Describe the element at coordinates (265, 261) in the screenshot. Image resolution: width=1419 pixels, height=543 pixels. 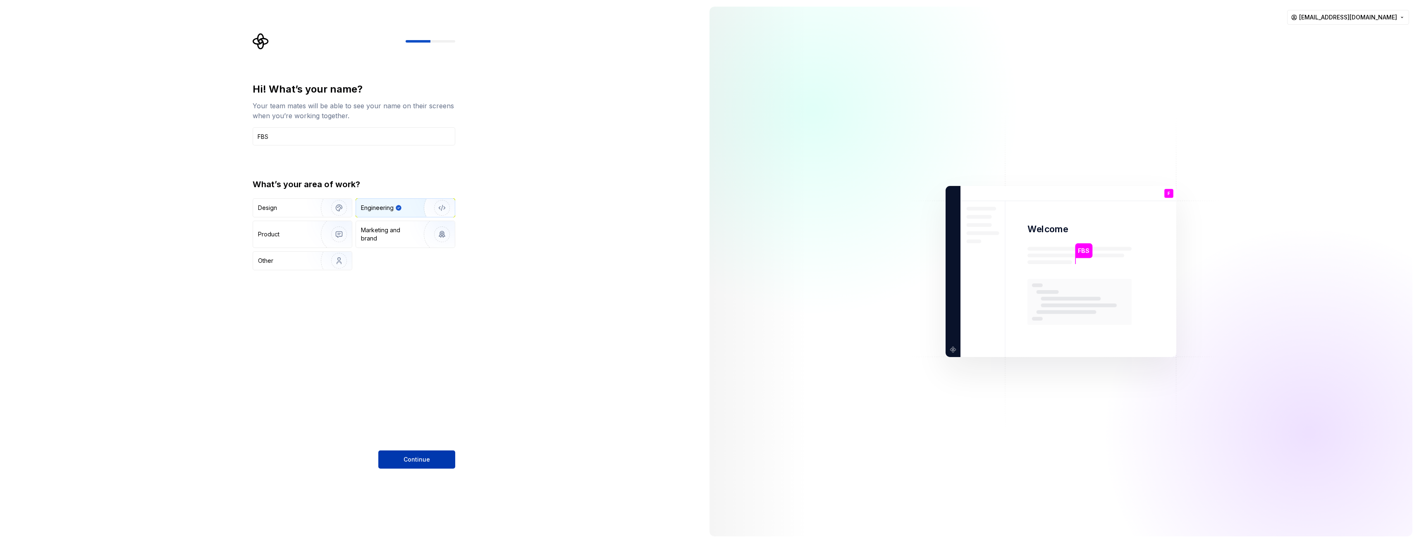
I see `div: Other` at that location.